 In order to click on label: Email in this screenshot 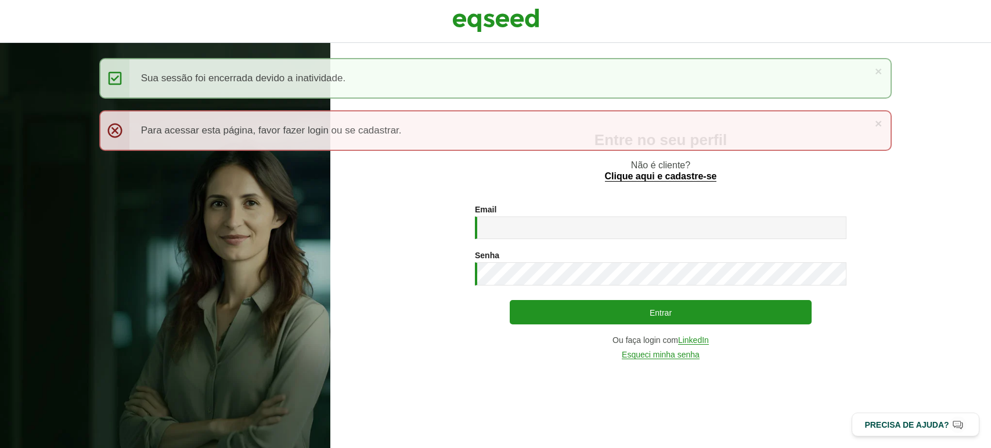, I will do `click(485, 209)`.